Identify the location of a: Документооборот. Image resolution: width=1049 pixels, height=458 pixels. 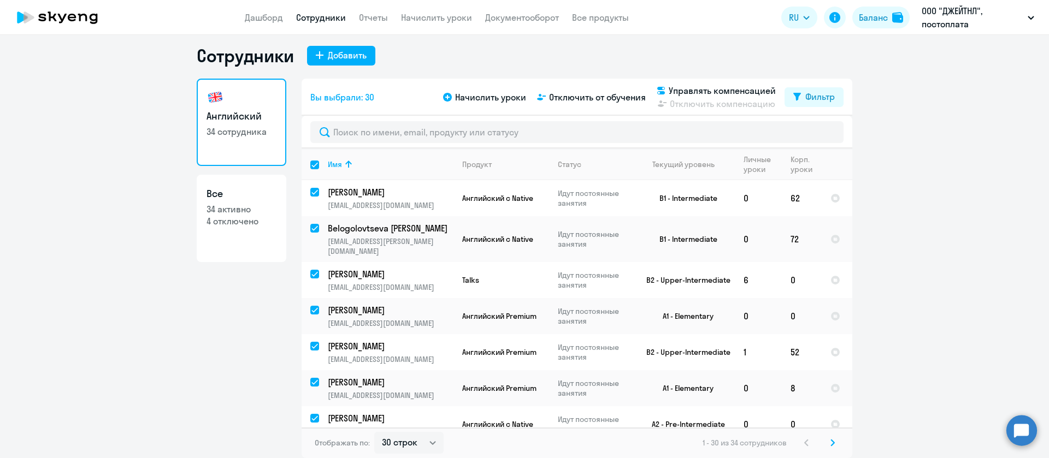
(522, 17).